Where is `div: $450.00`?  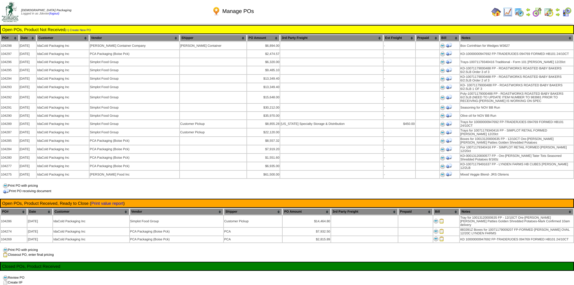 div: $450.00 is located at coordinates (399, 124).